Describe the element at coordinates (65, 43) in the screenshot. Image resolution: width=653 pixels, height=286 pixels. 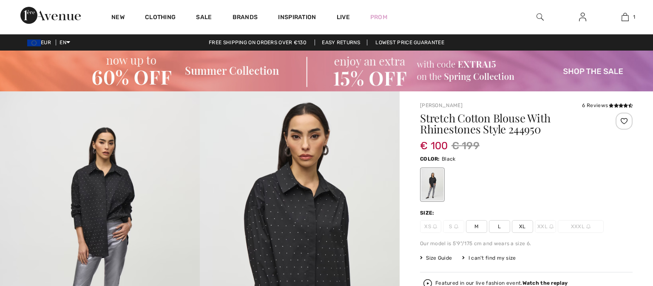
I see `span: EN` at that location.